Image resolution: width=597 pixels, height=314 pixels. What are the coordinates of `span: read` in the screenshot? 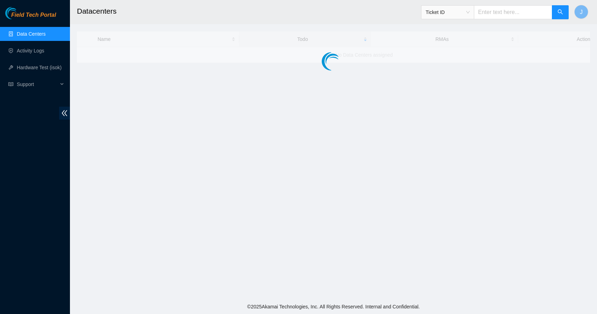 It's located at (11, 84).